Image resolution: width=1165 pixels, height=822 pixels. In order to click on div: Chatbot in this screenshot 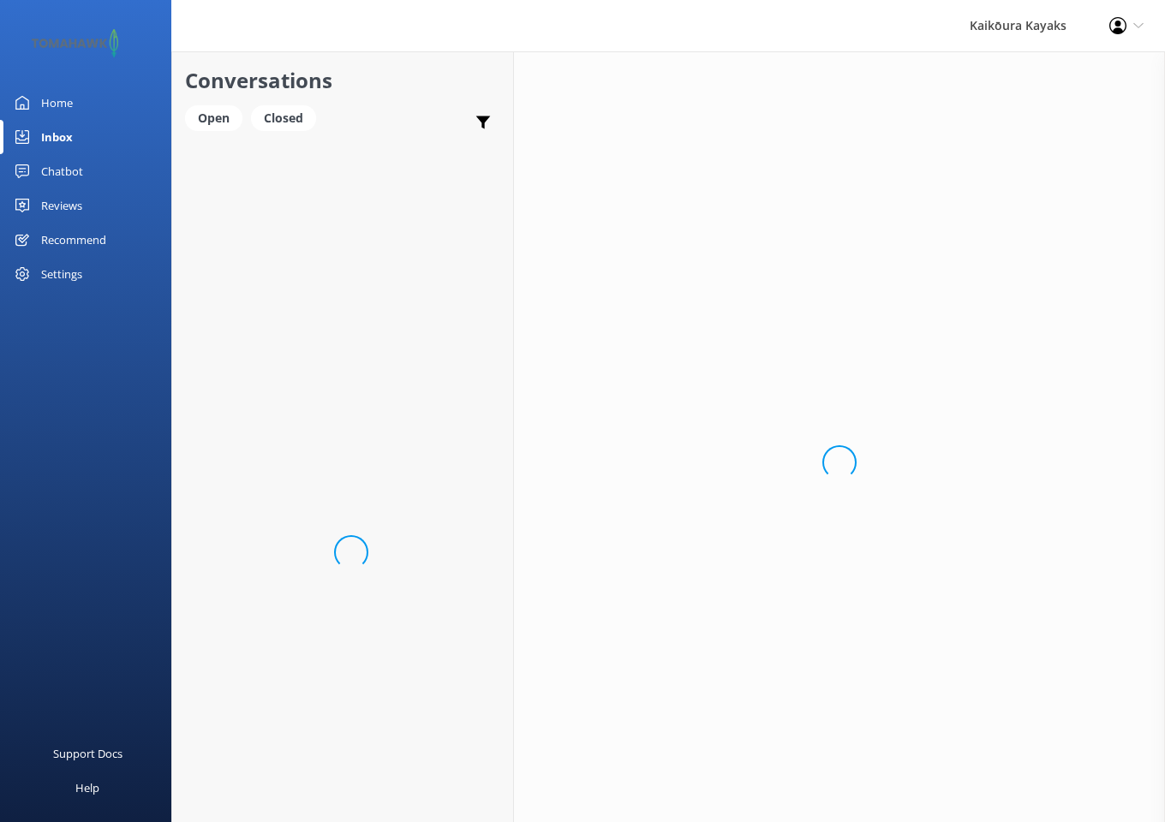, I will do `click(62, 171)`.